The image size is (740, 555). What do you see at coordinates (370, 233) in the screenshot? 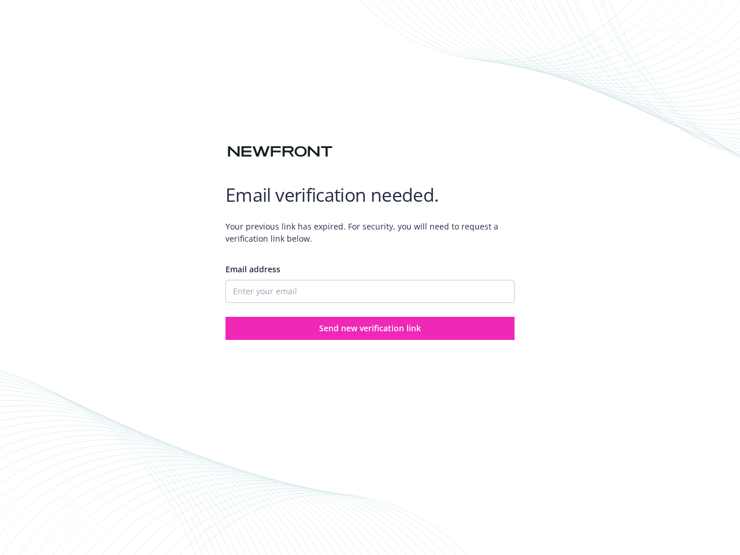
I see `span: Your previous link has expired. For security, you will need to request a verification link below.` at bounding box center [370, 233].